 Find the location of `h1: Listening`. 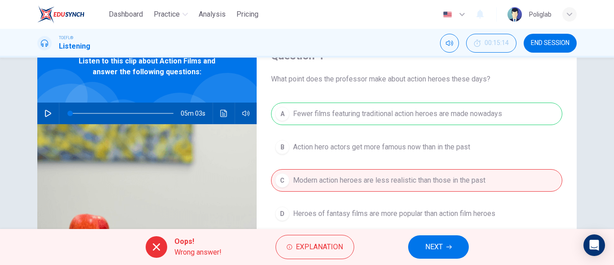

h1: Listening is located at coordinates (75, 46).